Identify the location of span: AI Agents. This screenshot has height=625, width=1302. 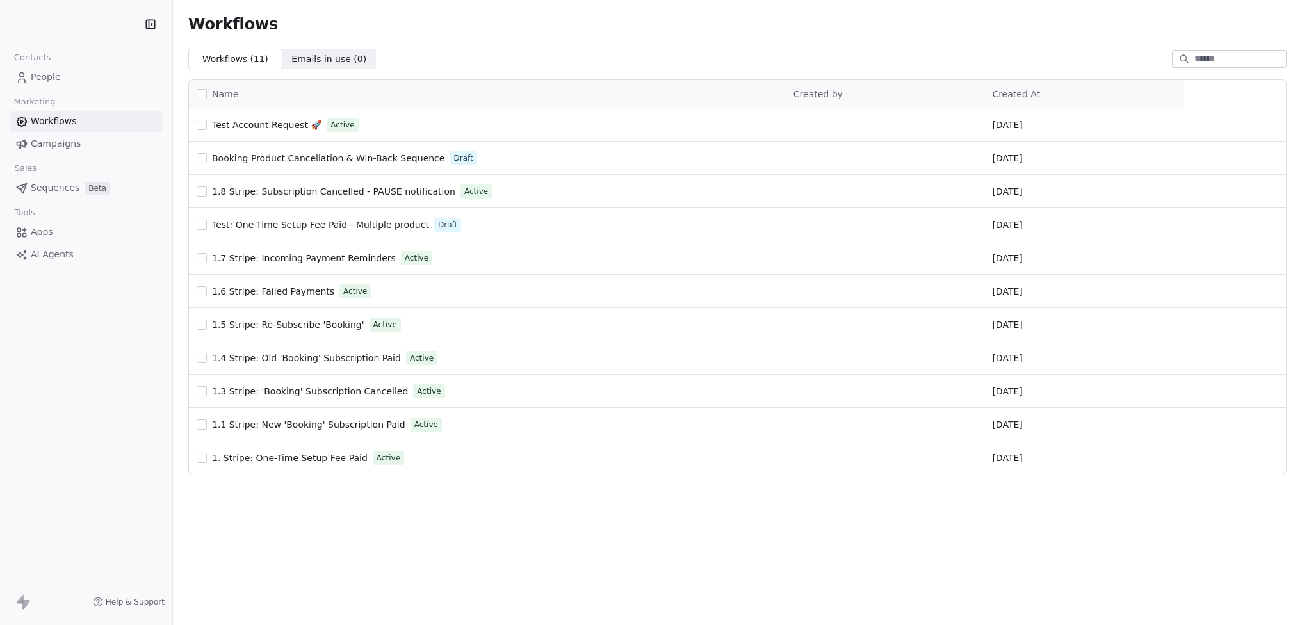
(52, 254).